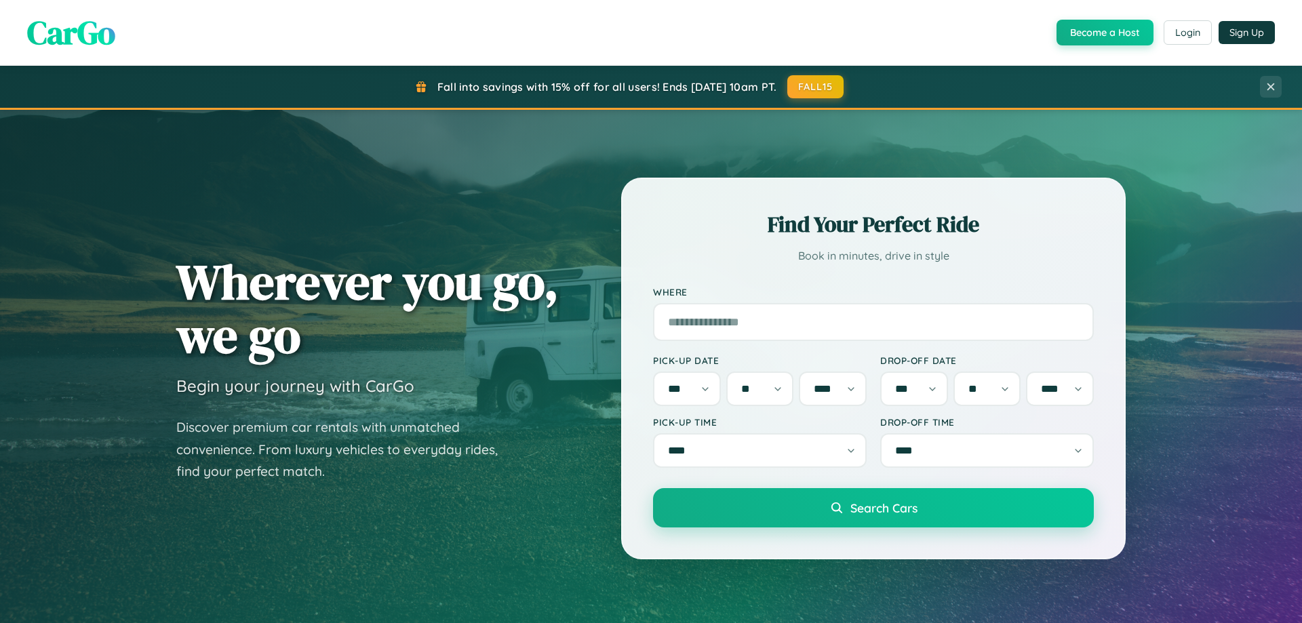 Image resolution: width=1302 pixels, height=623 pixels. What do you see at coordinates (1187, 33) in the screenshot?
I see `button: Login` at bounding box center [1187, 33].